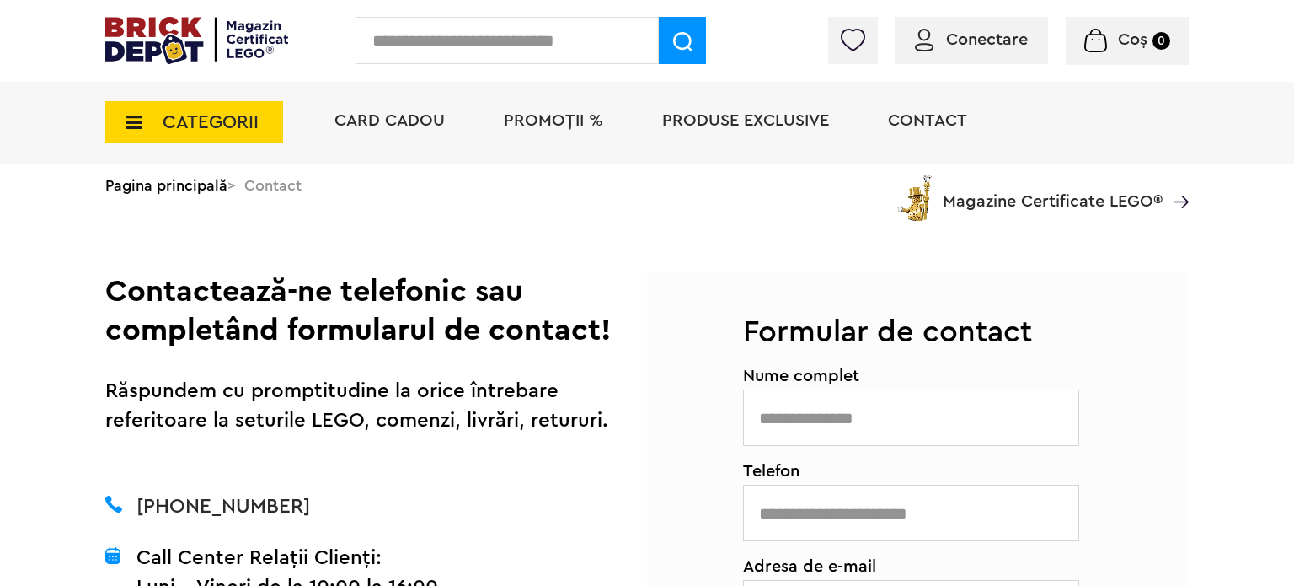 The width and height of the screenshot is (1294, 586). Describe the element at coordinates (918, 376) in the screenshot. I see `span: Nume complet` at that location.